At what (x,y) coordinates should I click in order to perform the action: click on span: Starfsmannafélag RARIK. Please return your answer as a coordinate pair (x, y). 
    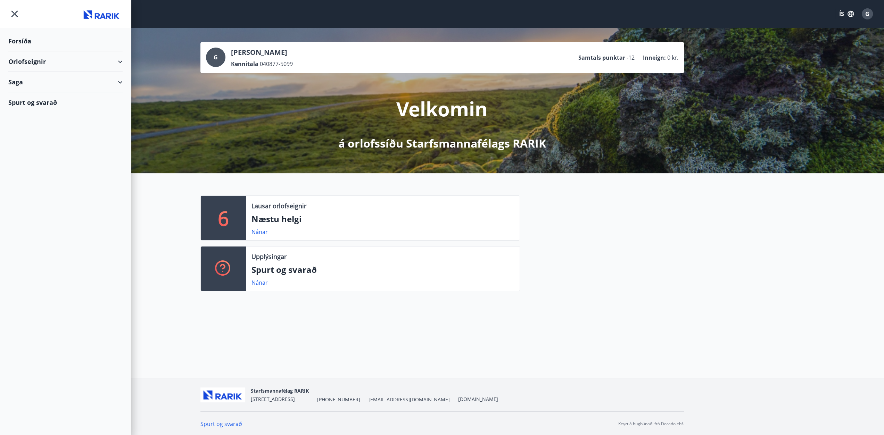
    Looking at the image, I should click on (280, 391).